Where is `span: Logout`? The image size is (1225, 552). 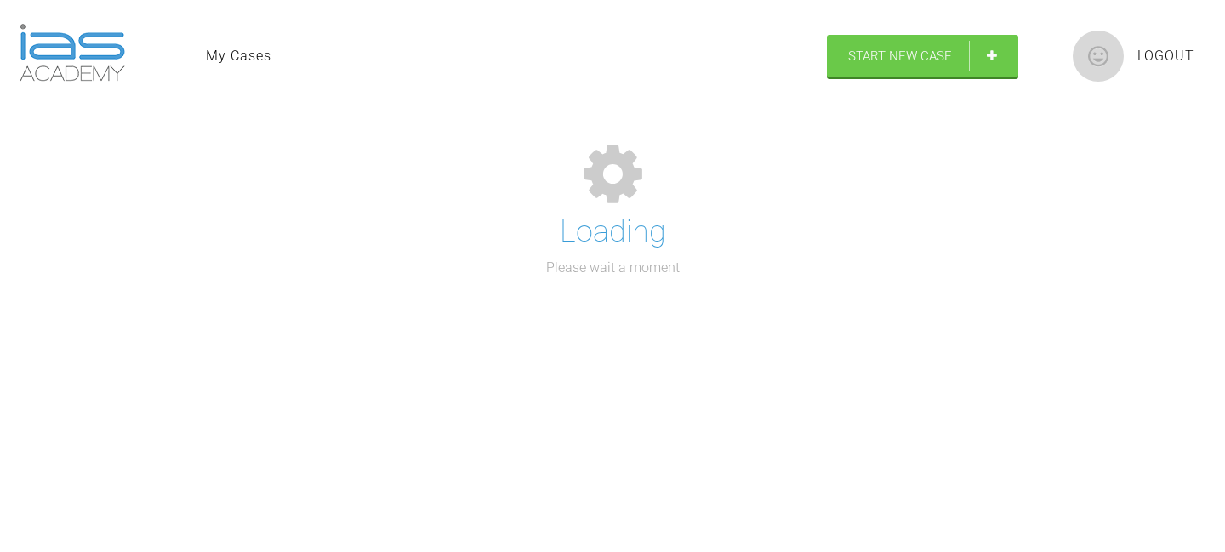
span: Logout is located at coordinates (1165, 56).